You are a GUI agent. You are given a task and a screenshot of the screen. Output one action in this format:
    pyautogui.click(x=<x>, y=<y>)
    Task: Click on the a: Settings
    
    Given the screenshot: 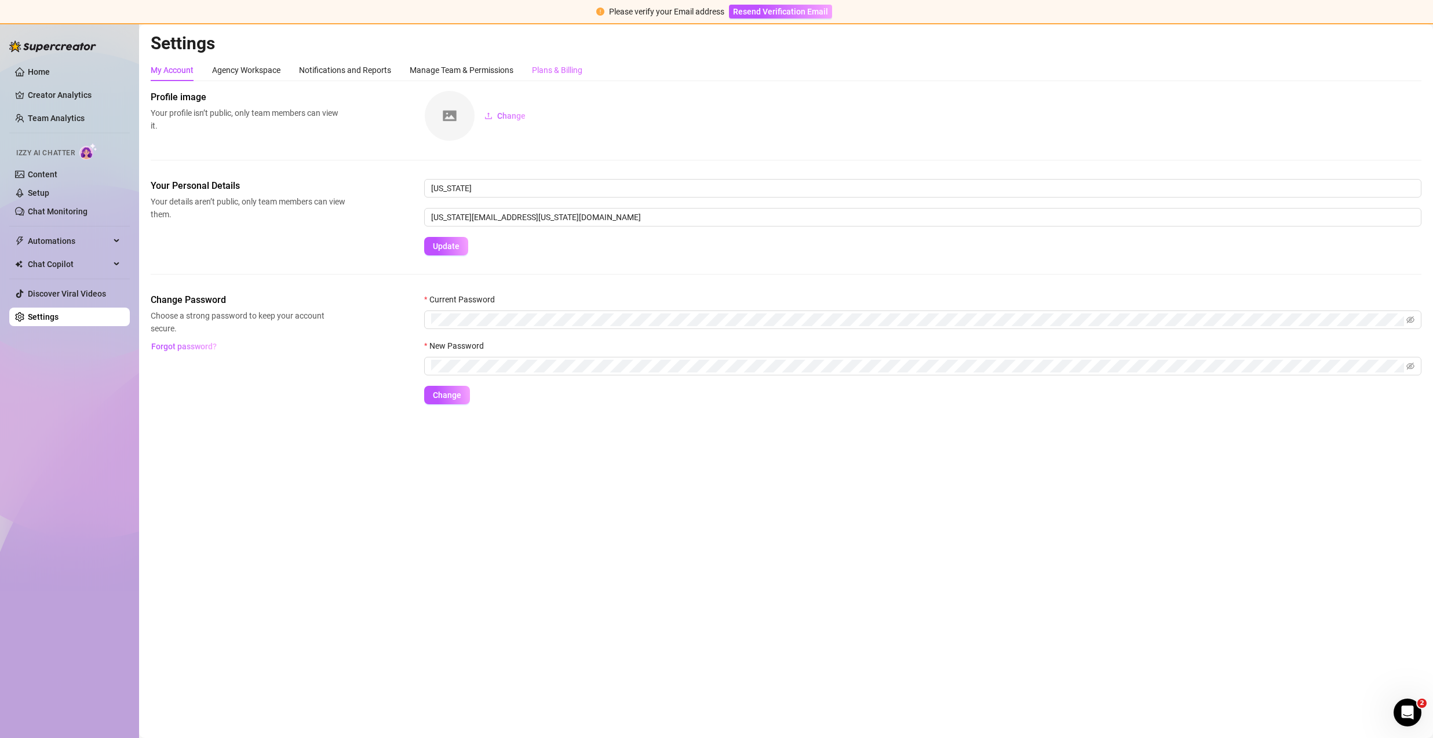 What is the action you would take?
    pyautogui.click(x=43, y=317)
    